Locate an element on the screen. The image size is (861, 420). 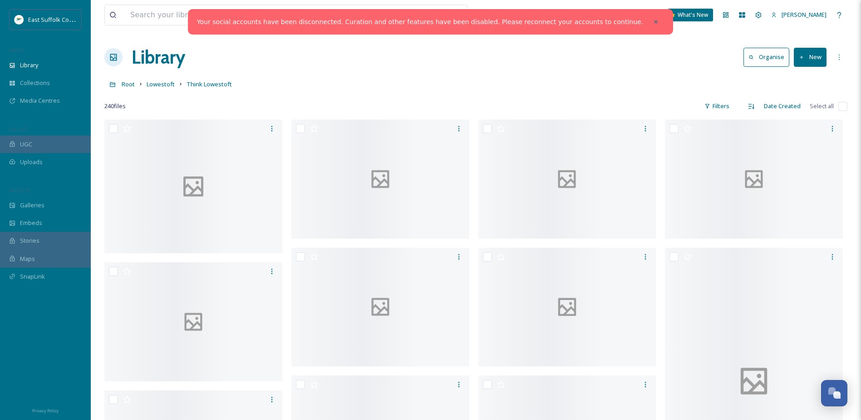
span: Lowestoft is located at coordinates (161, 84).